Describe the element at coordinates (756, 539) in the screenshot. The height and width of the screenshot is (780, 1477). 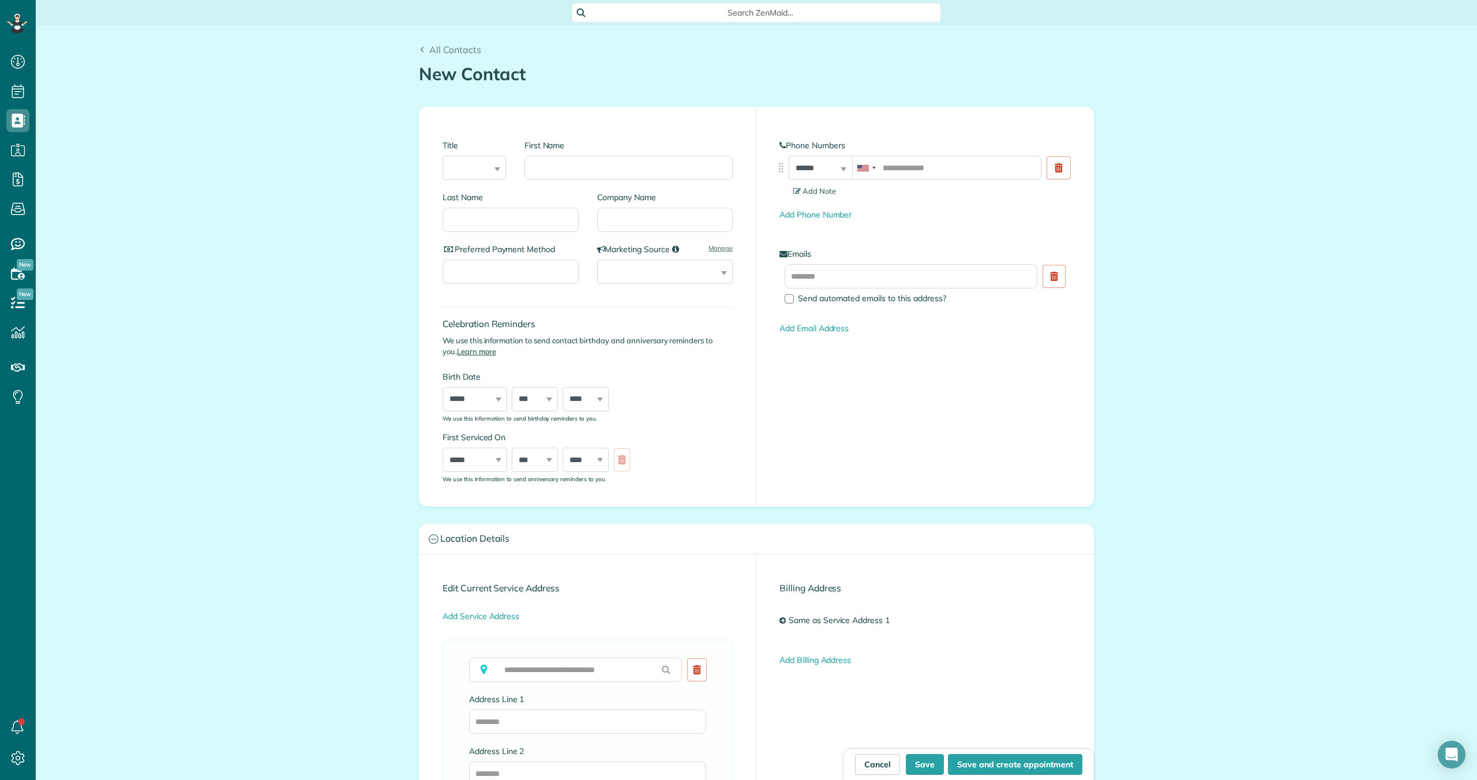
I see `a: Location Details` at that location.